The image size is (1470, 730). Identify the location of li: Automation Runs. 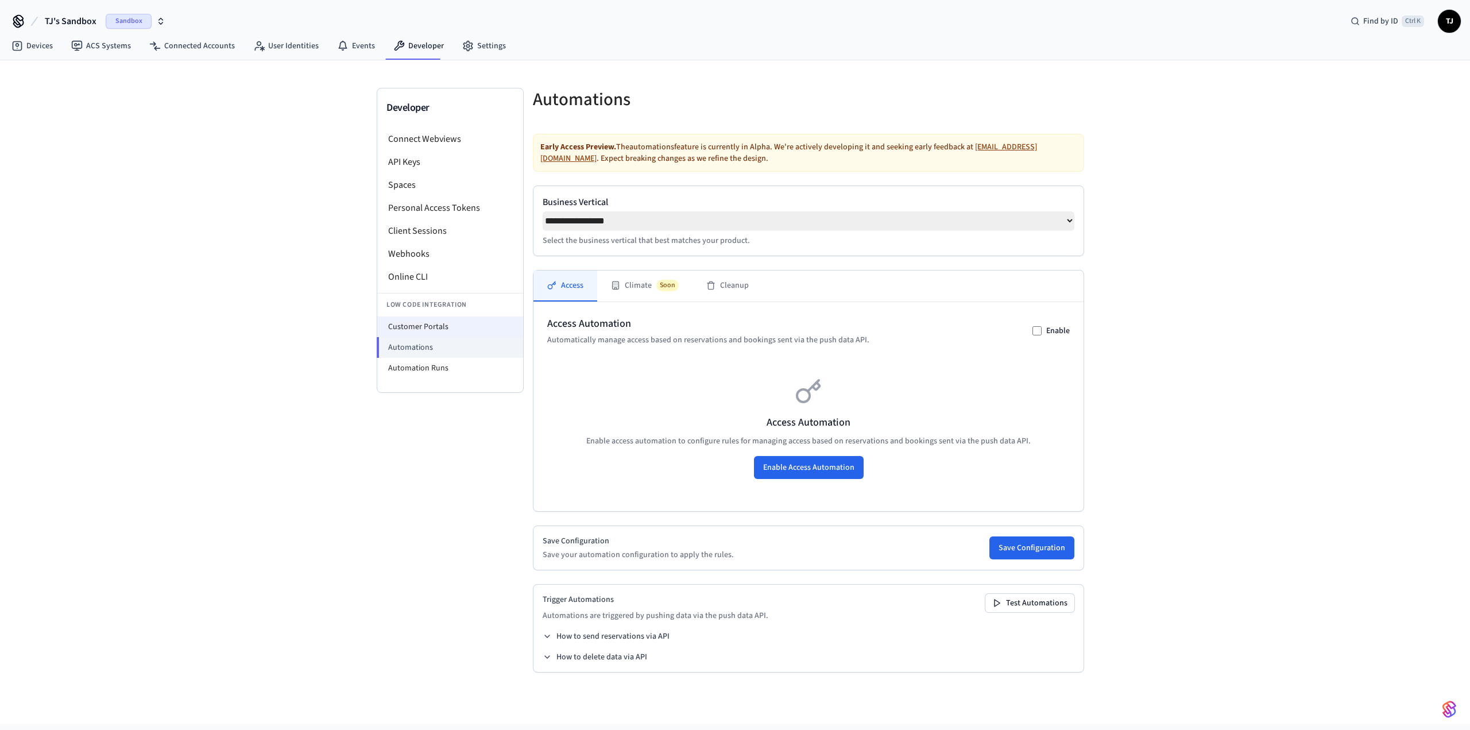
(450, 368).